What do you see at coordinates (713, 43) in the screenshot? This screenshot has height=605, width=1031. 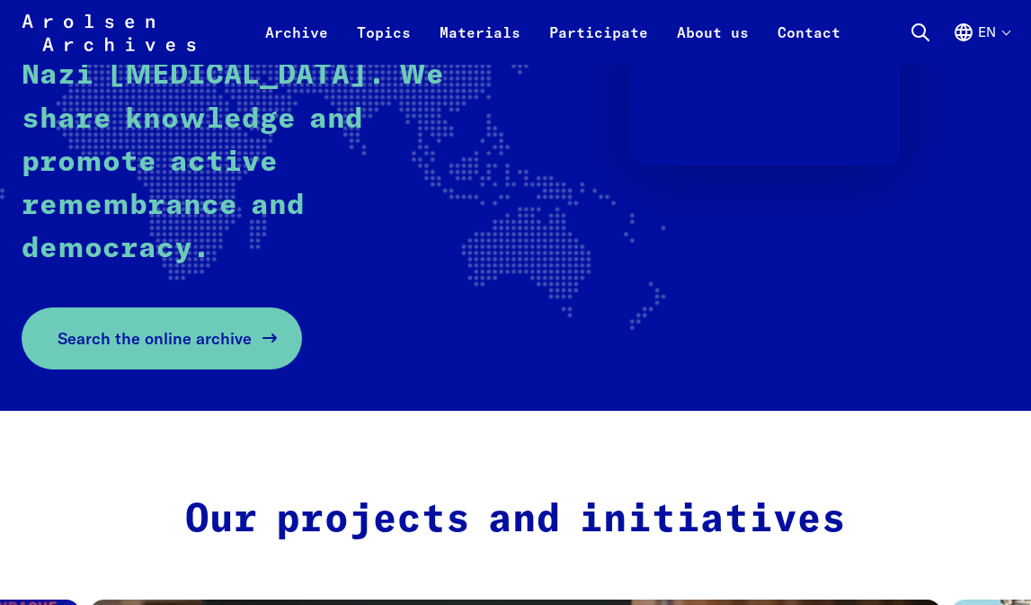 I see `a: About us` at bounding box center [713, 43].